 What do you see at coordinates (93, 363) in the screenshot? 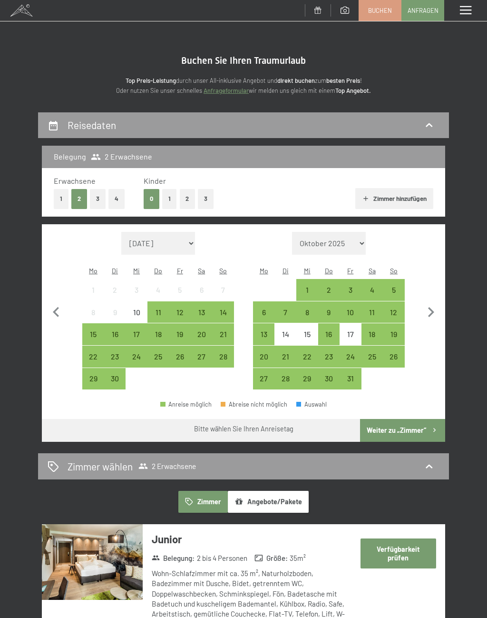
I see `div: 22` at bounding box center [93, 363].